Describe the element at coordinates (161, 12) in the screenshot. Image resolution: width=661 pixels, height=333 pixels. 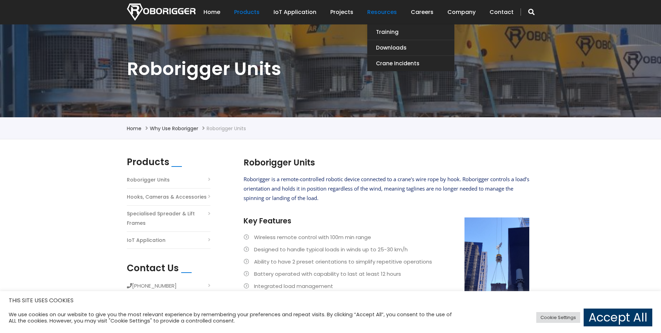
I see `img: Nortech` at that location.